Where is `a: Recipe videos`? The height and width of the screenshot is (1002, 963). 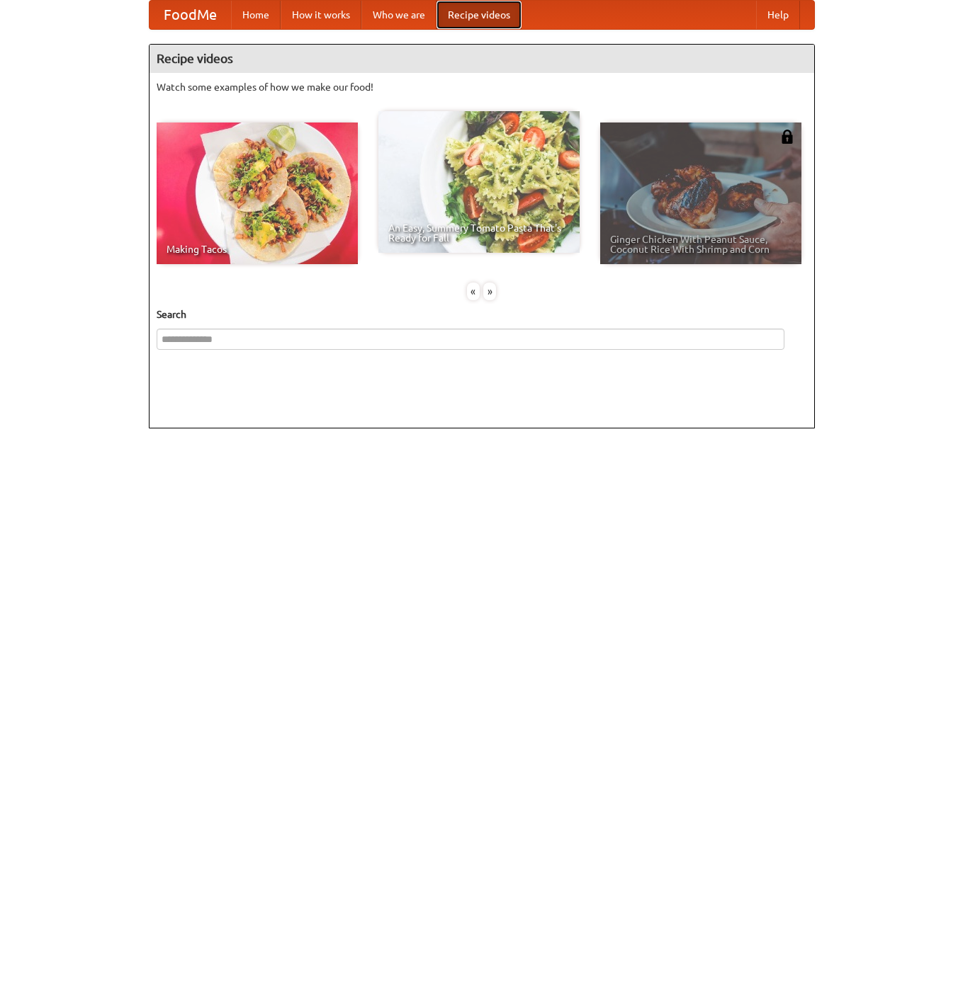 a: Recipe videos is located at coordinates (479, 15).